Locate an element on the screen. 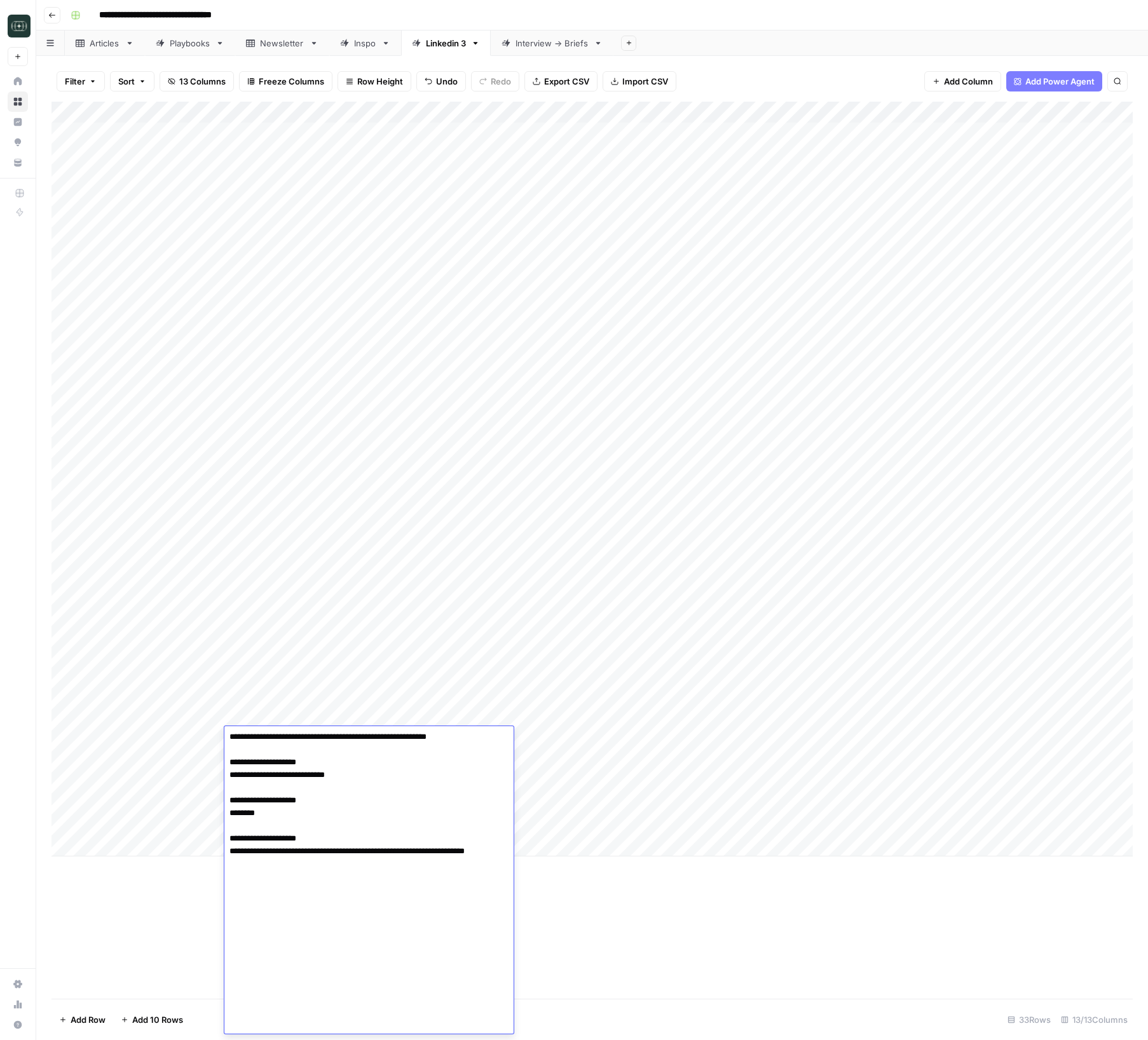  a: Playbooks is located at coordinates (190, 43).